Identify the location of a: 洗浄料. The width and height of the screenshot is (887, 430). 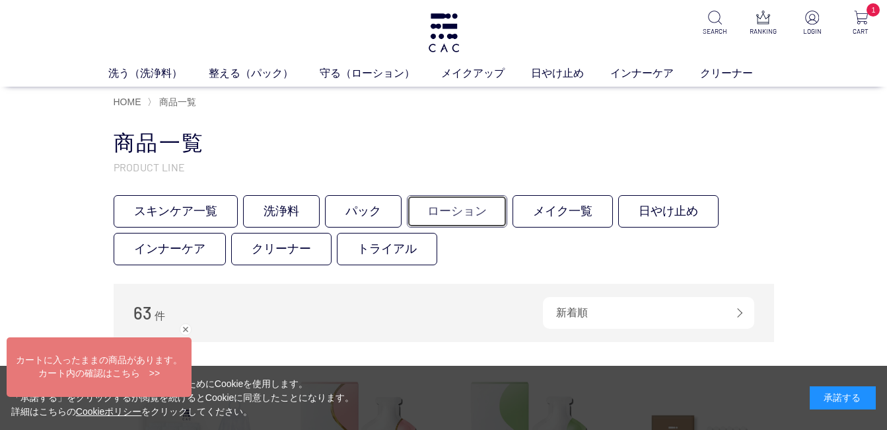
(282, 211).